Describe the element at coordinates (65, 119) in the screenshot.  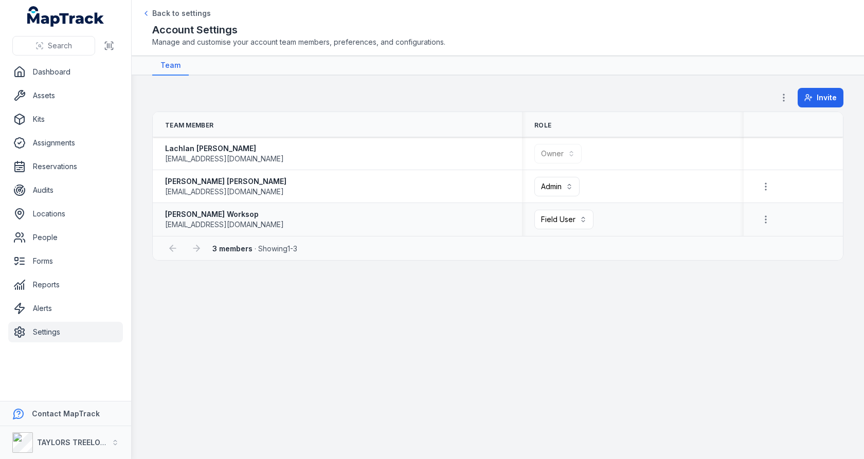
I see `a: Kits` at that location.